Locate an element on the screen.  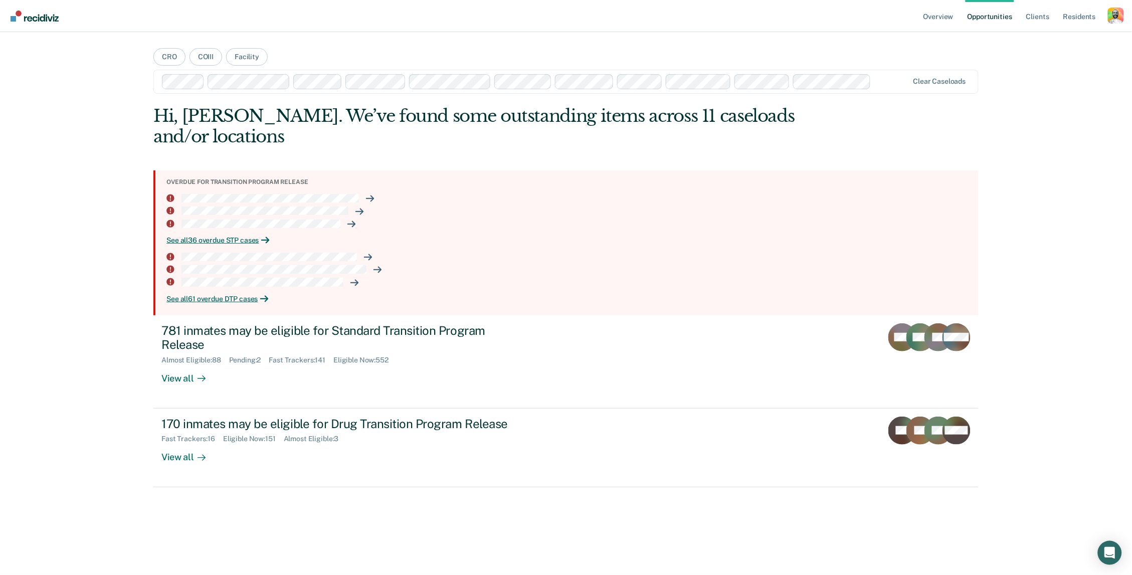
a: See all36 overdue STP cases is located at coordinates (568, 240).